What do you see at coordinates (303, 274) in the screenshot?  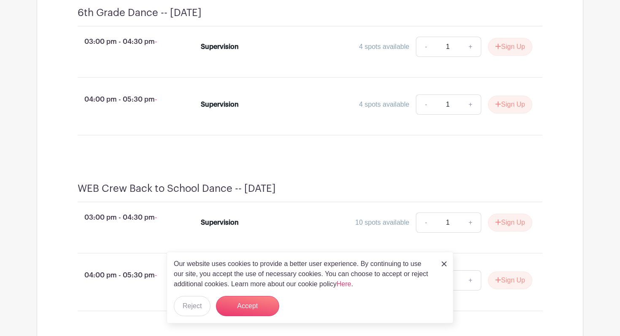 I see `p: Our website uses cookies to provide a better user experience. By continuing to use our site, you ...` at bounding box center [303, 274].